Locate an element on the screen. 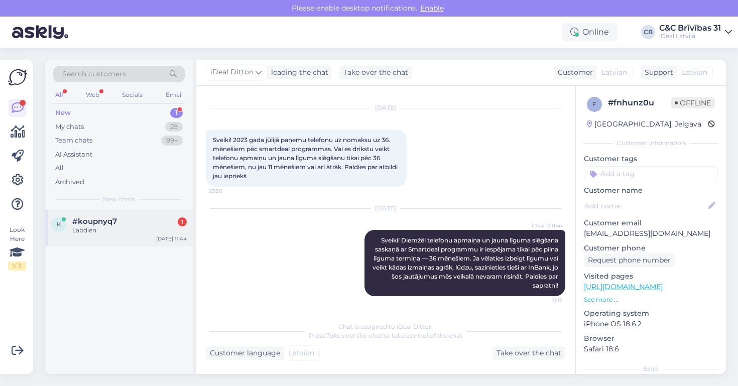  p: Customer name is located at coordinates (651, 190).